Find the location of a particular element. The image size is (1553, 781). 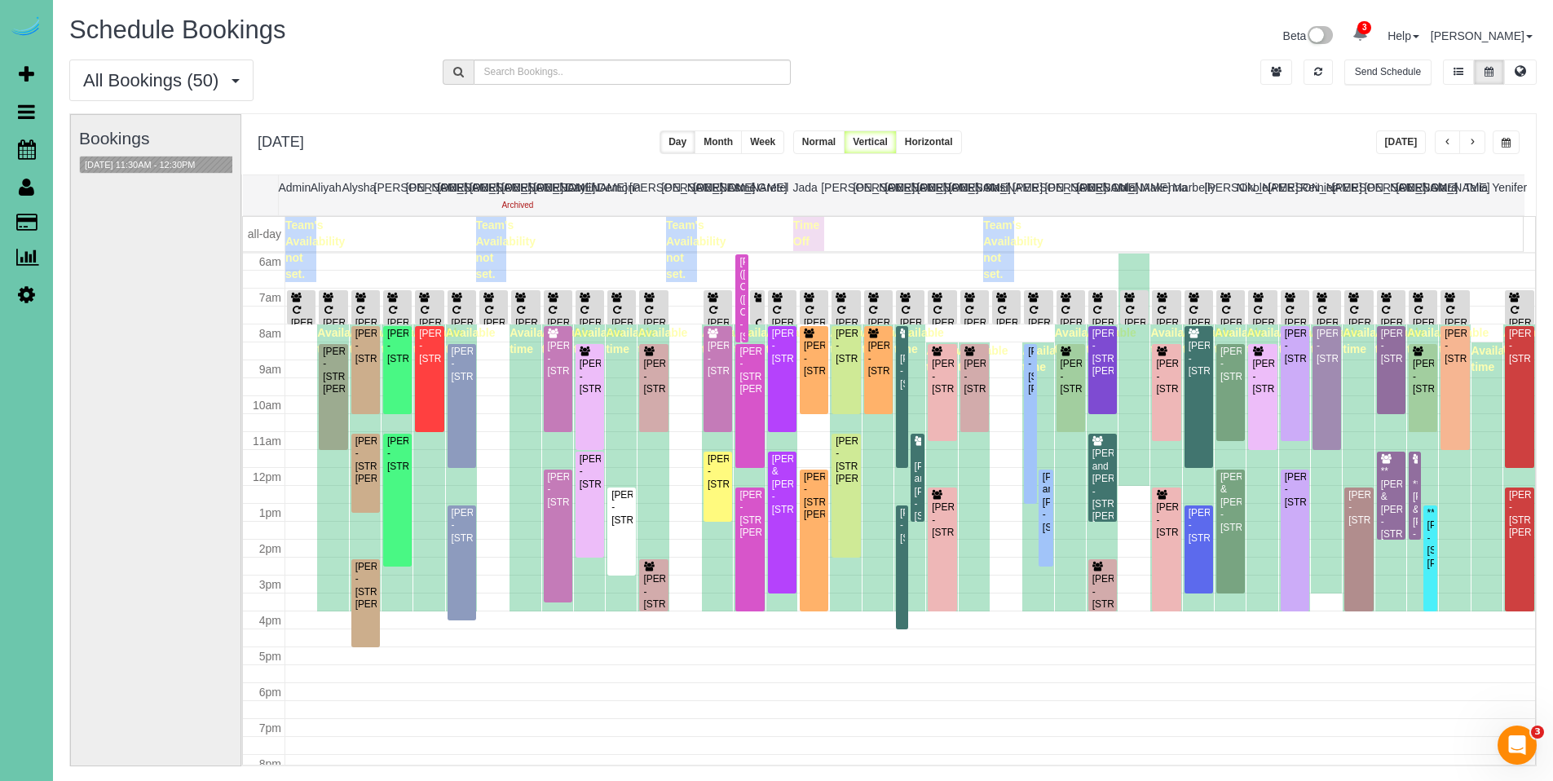

a: 3 is located at coordinates (1360, 34).